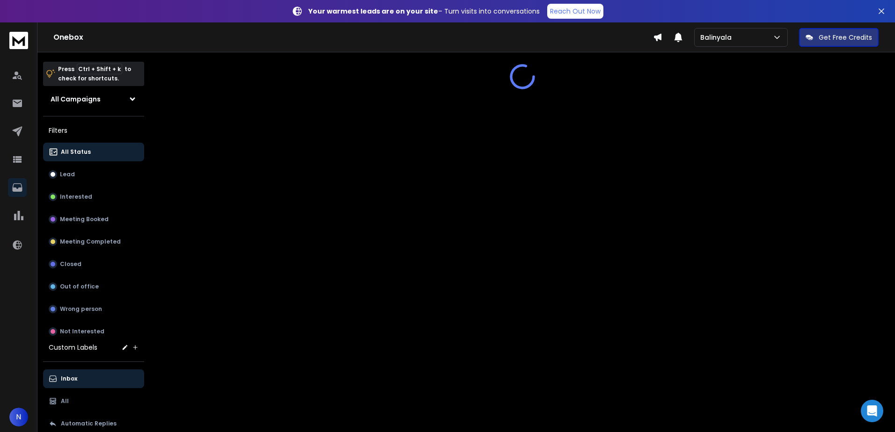 Image resolution: width=895 pixels, height=432 pixels. Describe the element at coordinates (872, 411) in the screenshot. I see `div: Open Intercom Messenger` at that location.